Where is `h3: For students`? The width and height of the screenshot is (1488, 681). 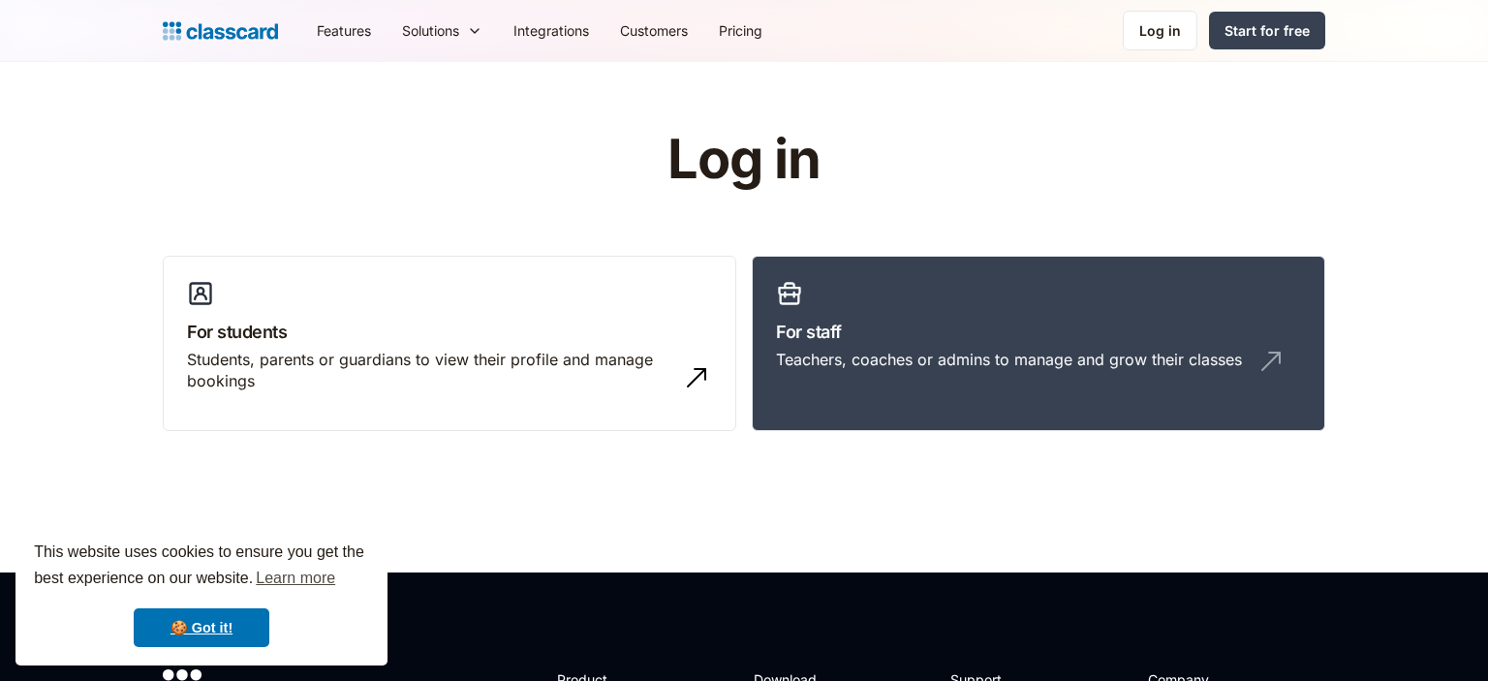
h3: For students is located at coordinates (449, 331).